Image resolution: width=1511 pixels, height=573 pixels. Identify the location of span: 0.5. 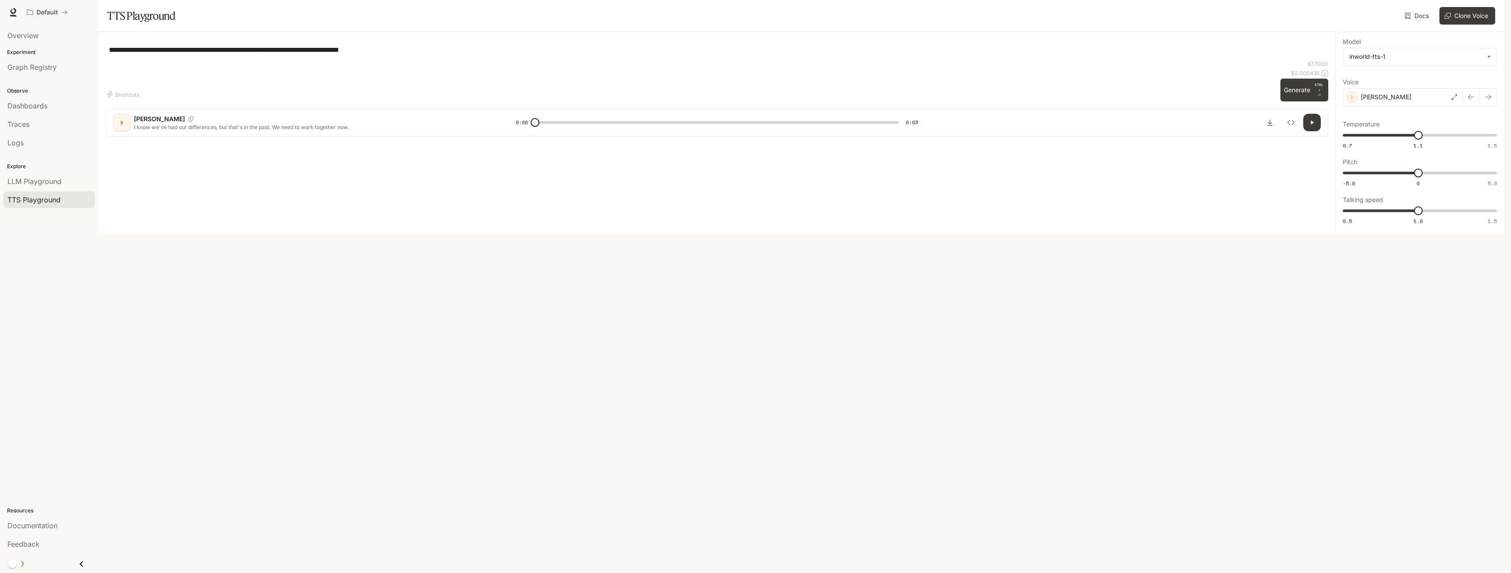
(1347, 221).